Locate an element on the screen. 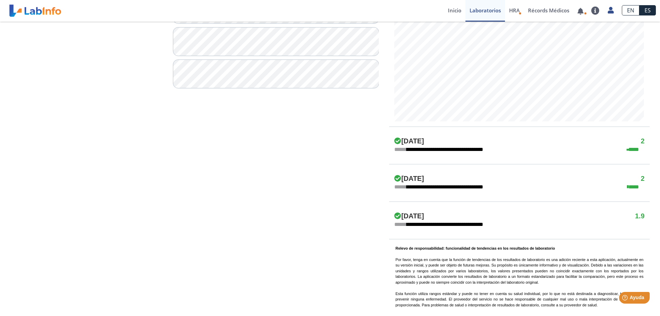 The height and width of the screenshot is (316, 660). span: Ayuda is located at coordinates (38, 8).